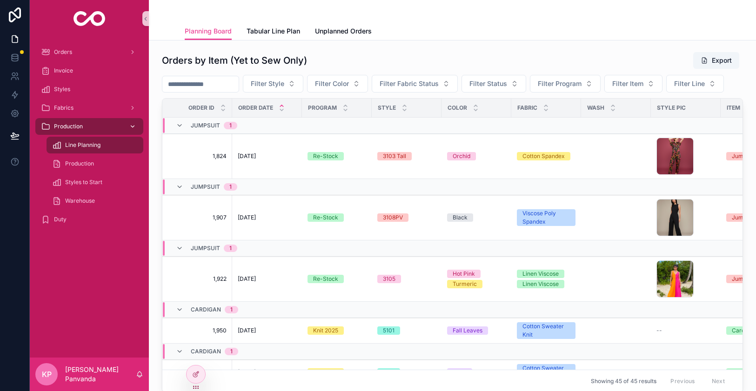  Describe the element at coordinates (200, 373) in the screenshot. I see `span: 1,951` at that location.